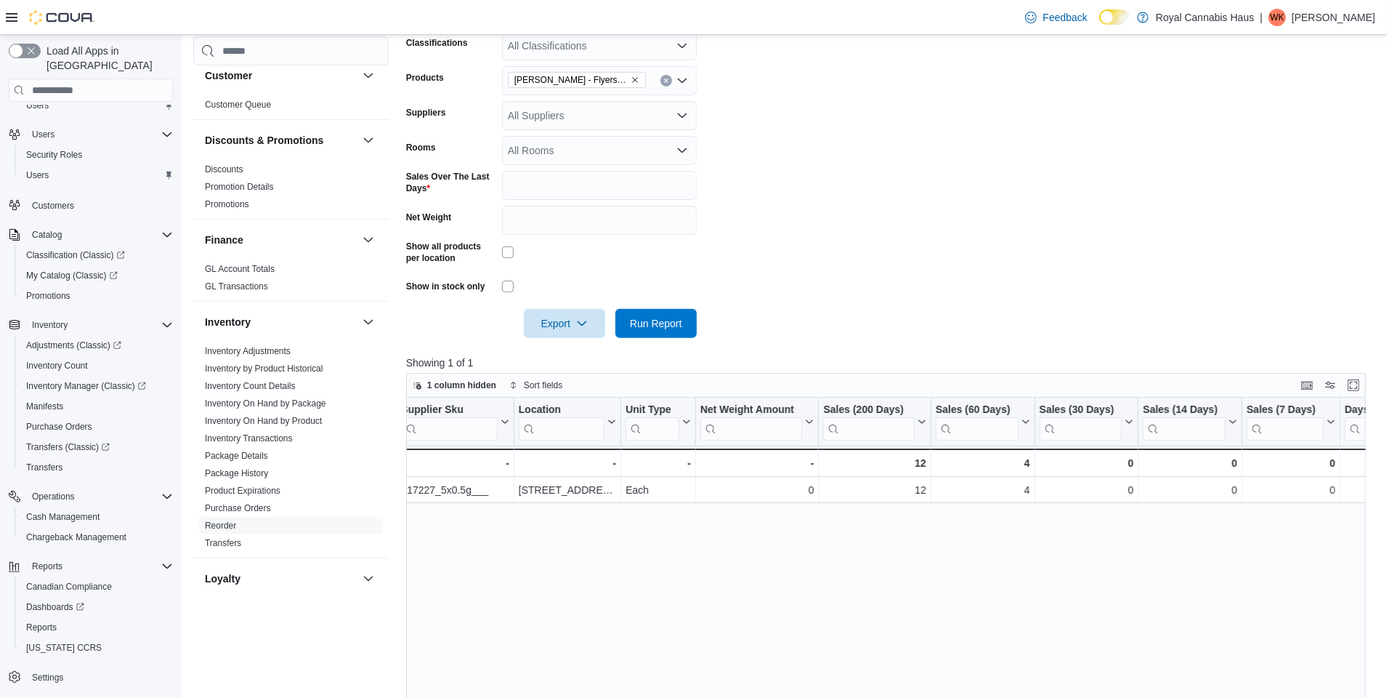  Describe the element at coordinates (265, 403) in the screenshot. I see `a: Inventory On Hand by Package` at that location.